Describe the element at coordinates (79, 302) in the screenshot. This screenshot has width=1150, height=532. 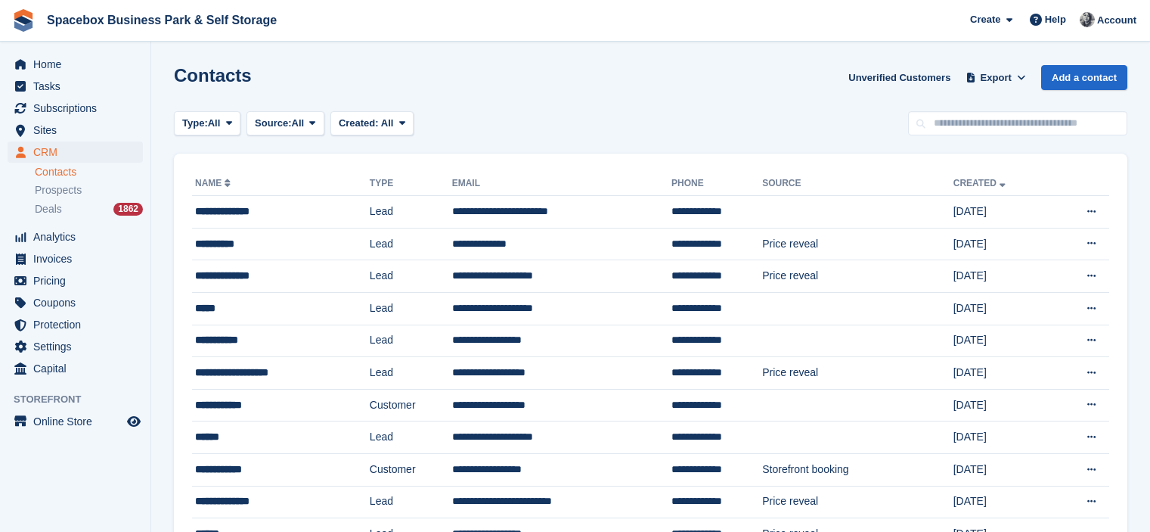
I see `span: Coupons` at that location.